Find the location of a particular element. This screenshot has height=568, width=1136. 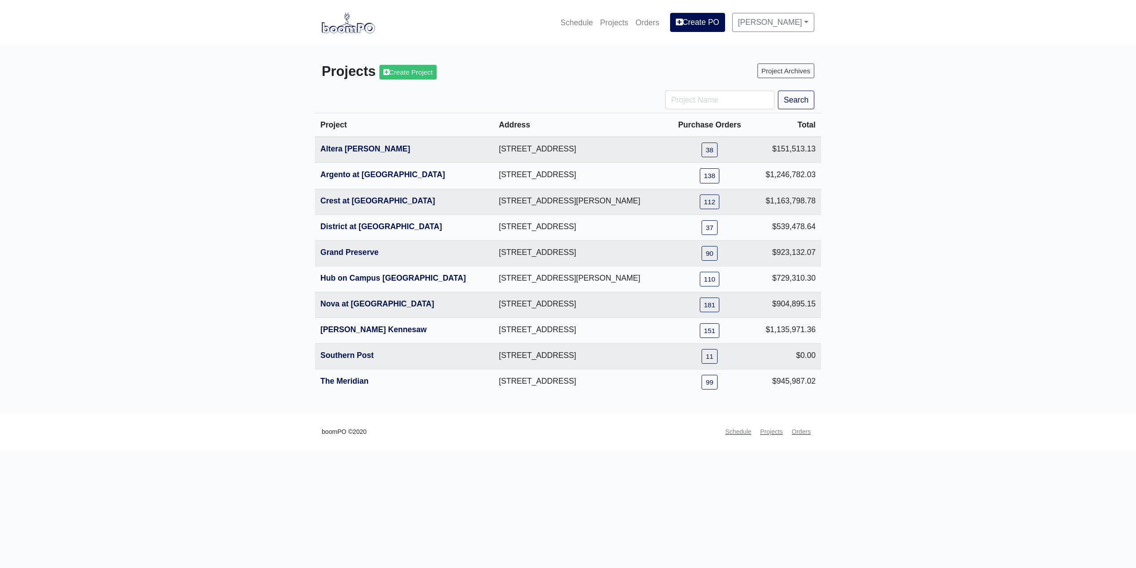

th: Project is located at coordinates (404, 125).